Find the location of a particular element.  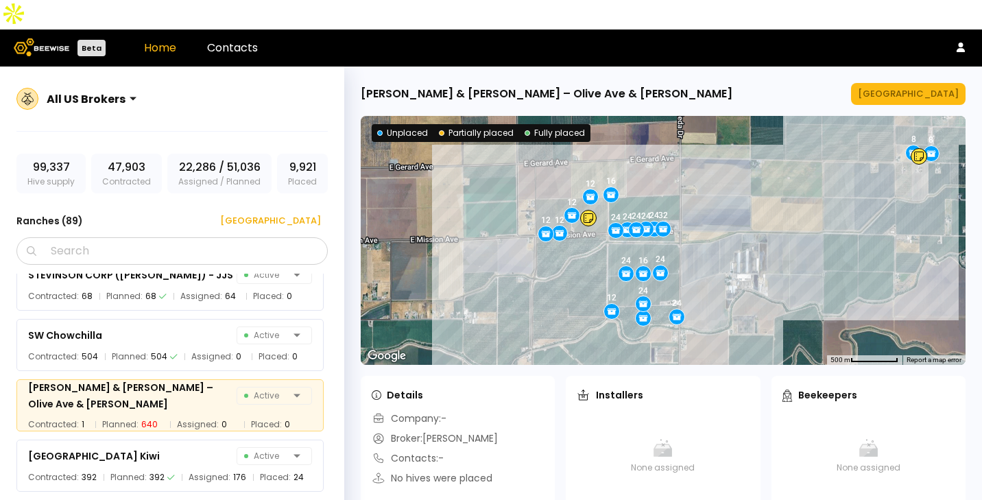

span: 47,903 is located at coordinates (126, 167).